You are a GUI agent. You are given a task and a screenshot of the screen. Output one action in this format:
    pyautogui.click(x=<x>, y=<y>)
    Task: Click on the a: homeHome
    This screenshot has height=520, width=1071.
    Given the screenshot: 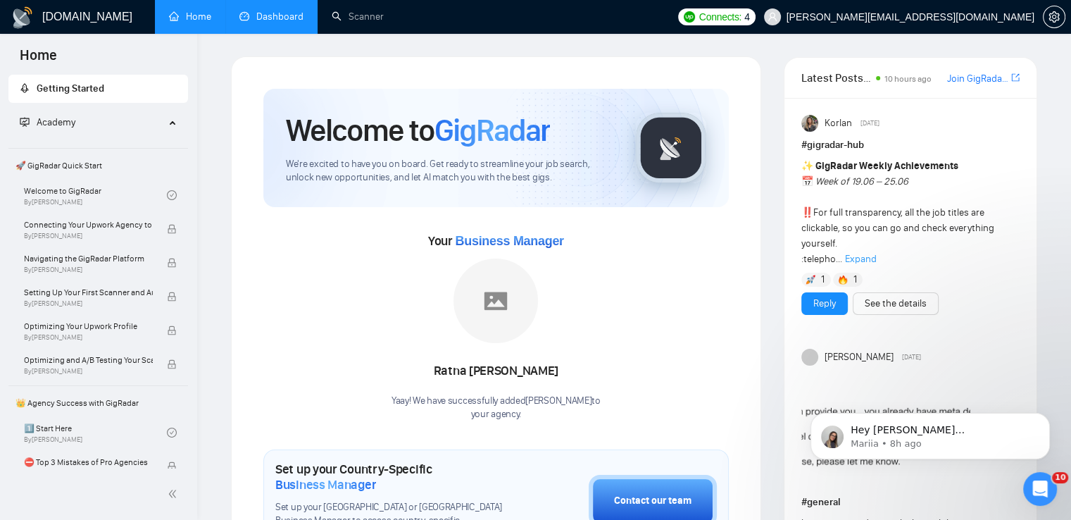 What is the action you would take?
    pyautogui.click(x=190, y=16)
    